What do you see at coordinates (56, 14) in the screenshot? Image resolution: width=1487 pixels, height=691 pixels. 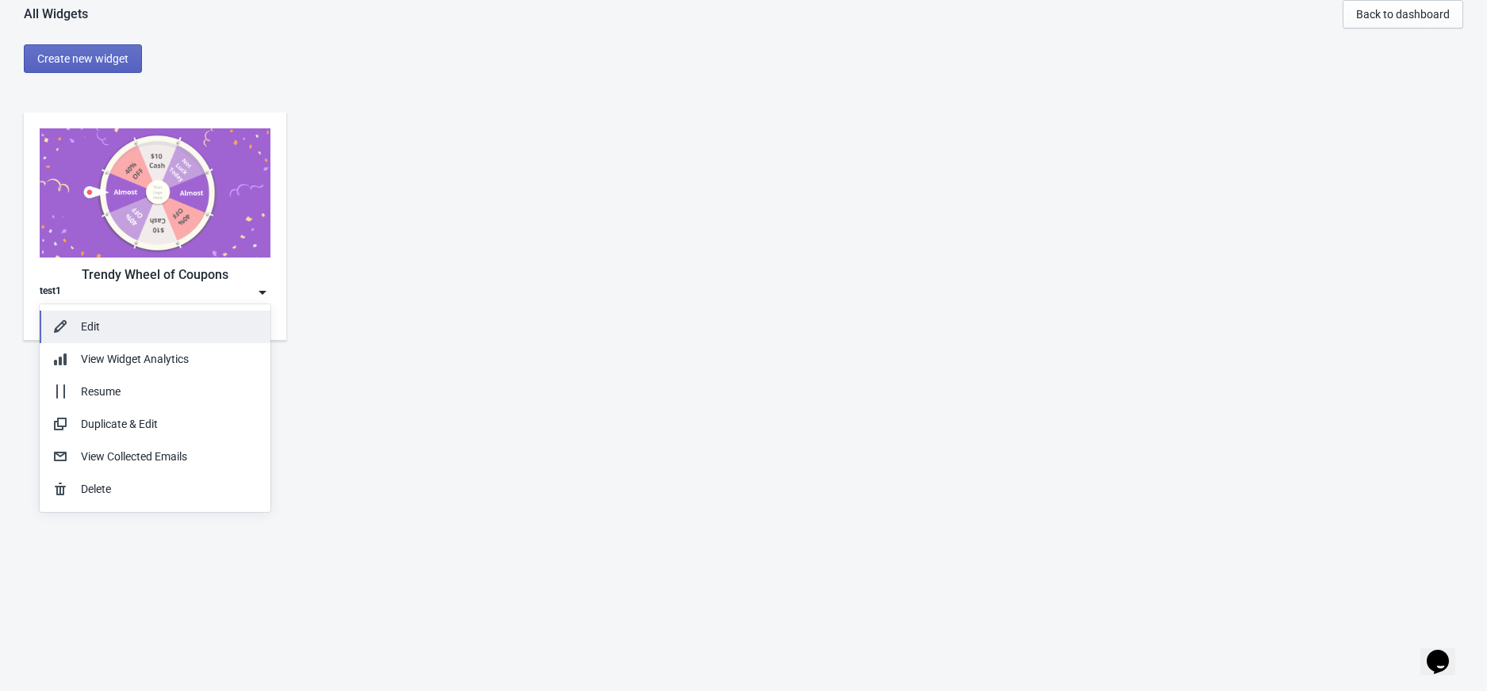 I see `div: All Widgets` at bounding box center [56, 14].